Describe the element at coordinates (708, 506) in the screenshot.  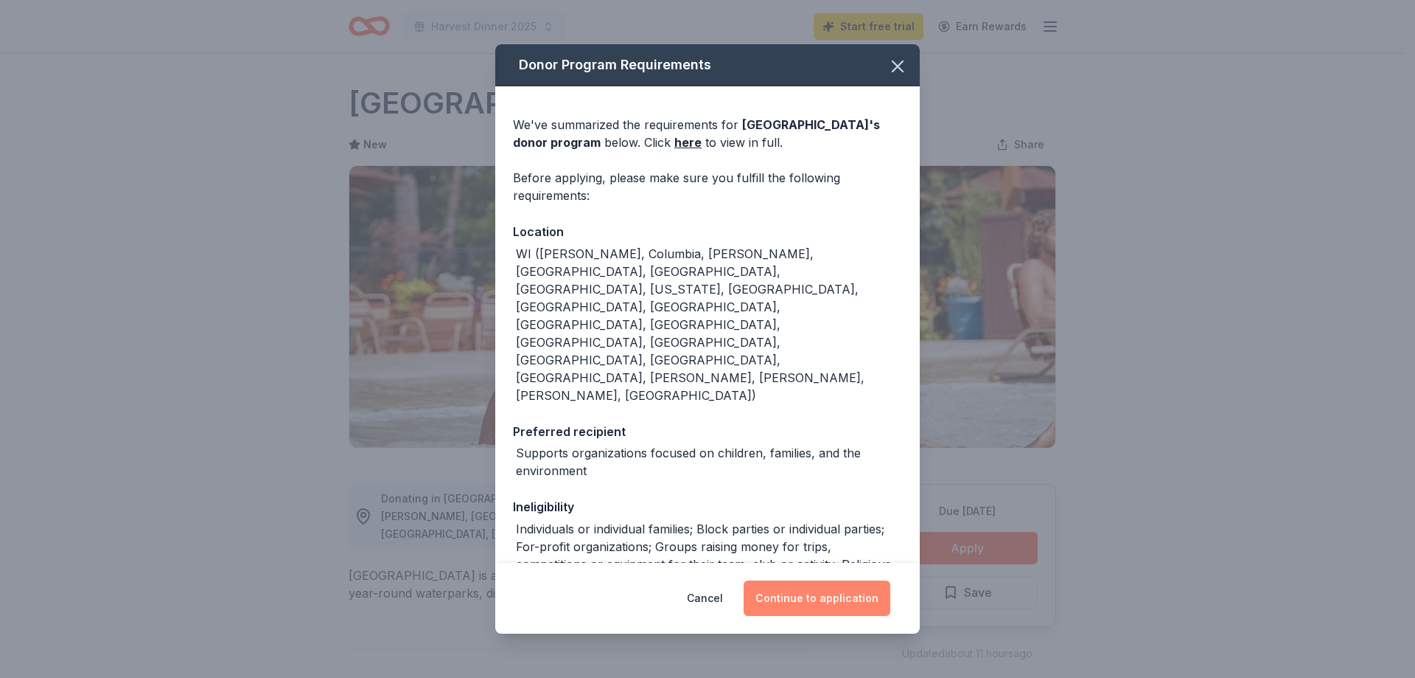
I see `div: Ineligibility` at that location.